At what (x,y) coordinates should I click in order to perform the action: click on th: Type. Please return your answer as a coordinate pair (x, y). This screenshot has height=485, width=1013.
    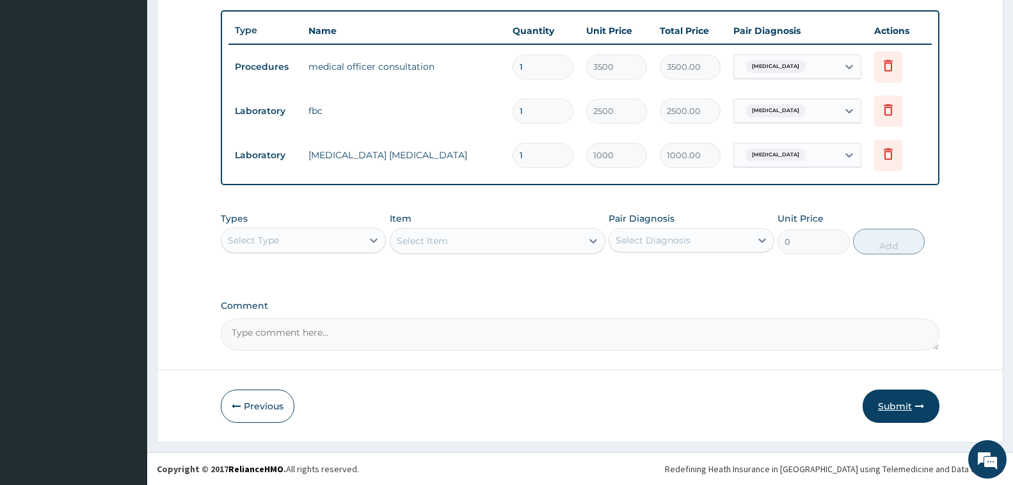
    Looking at the image, I should click on (265, 30).